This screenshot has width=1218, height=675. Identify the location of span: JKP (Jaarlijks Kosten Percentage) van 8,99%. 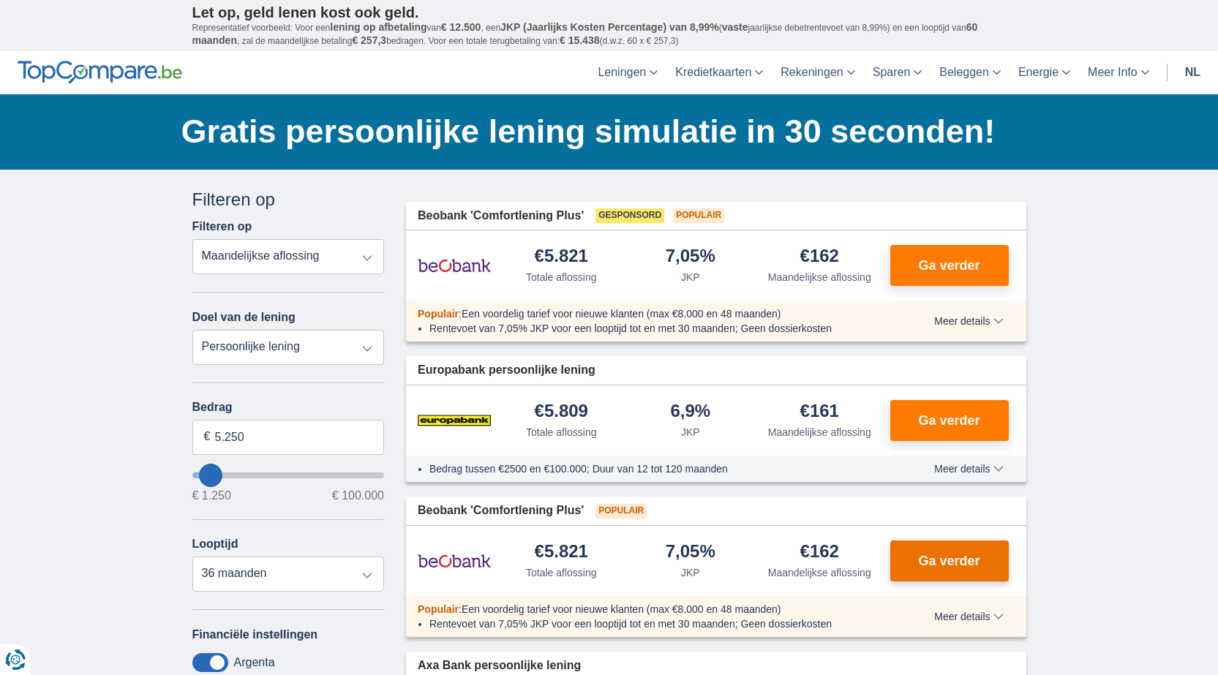
(609, 27).